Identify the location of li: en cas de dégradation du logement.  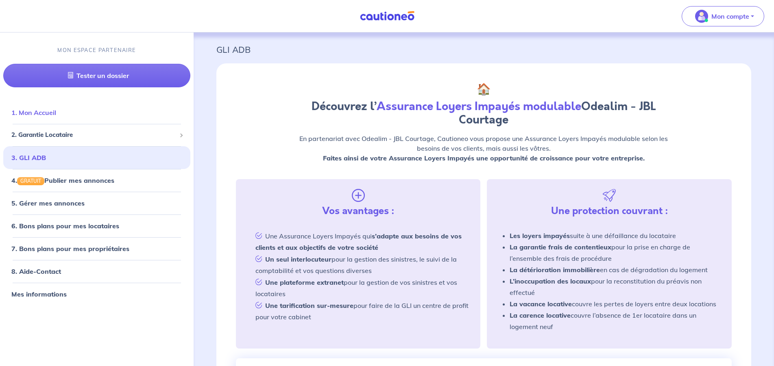
(616, 270).